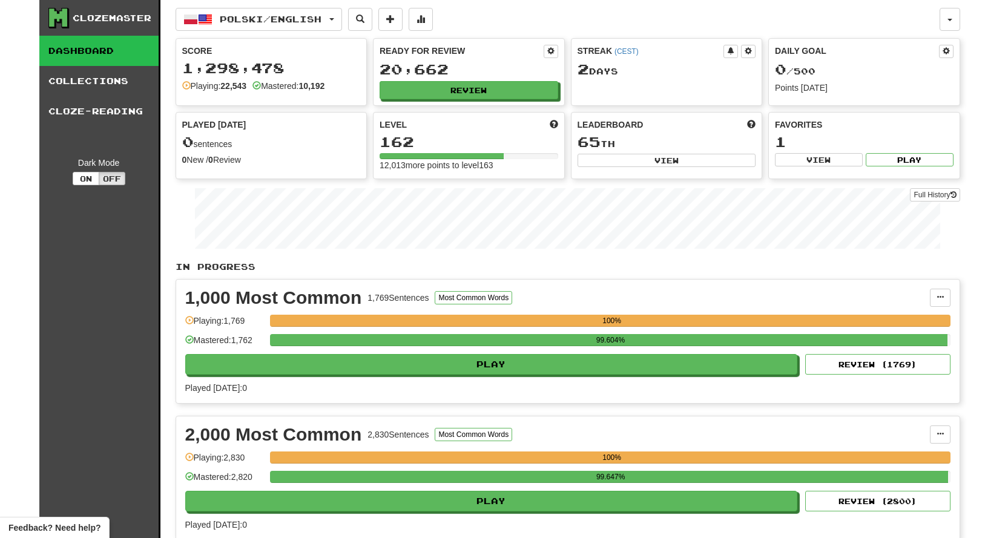  I want to click on strong: 22,543, so click(233, 86).